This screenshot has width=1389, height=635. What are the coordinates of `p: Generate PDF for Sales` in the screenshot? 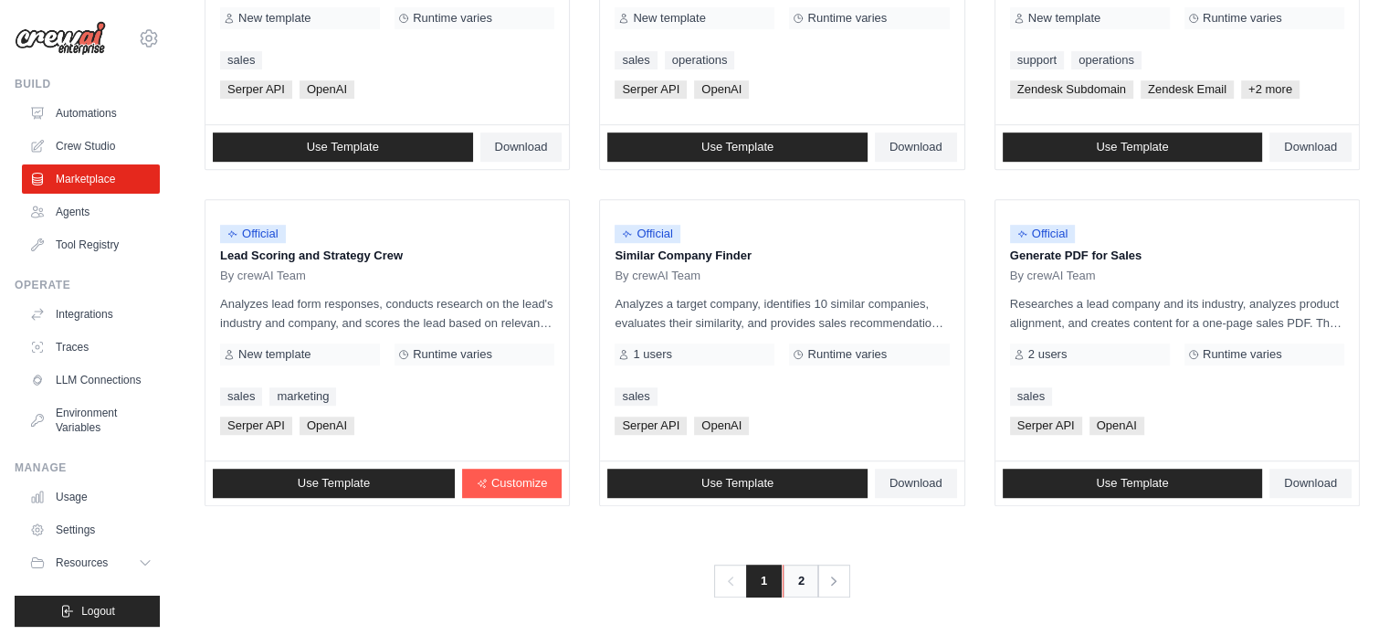 It's located at (1177, 256).